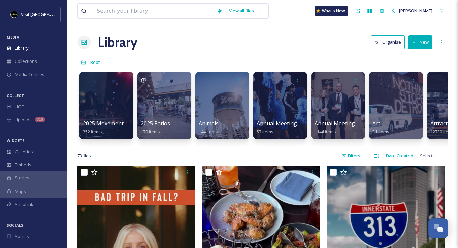 The image size is (458, 248). Describe the element at coordinates (208, 123) in the screenshot. I see `span: Animals` at that location.